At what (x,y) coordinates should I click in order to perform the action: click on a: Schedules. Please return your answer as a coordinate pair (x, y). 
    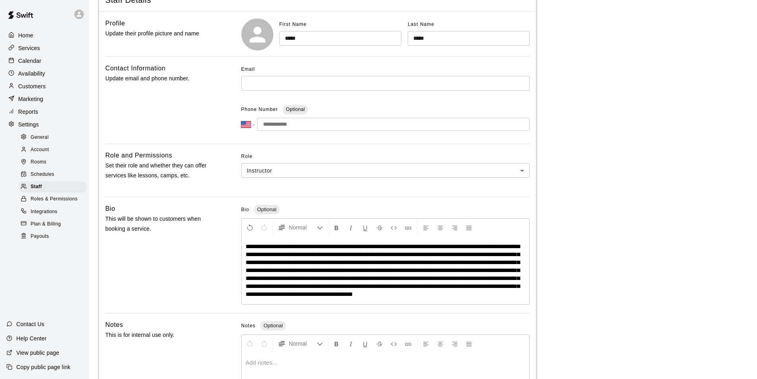
    Looking at the image, I should click on (54, 175).